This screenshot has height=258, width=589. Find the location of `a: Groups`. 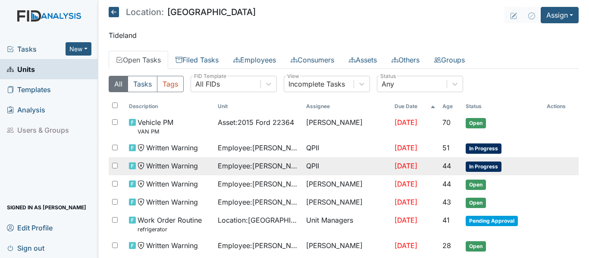

a: Groups is located at coordinates (449, 60).